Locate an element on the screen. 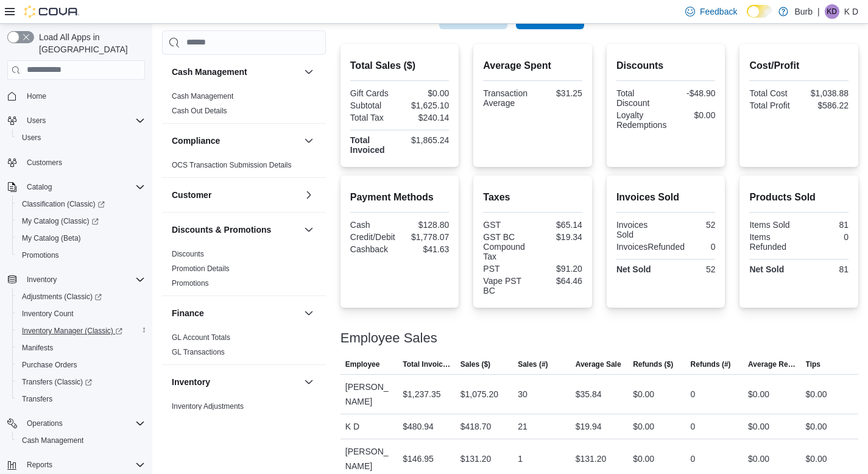 This screenshot has height=474, width=868. span: Promotion Details is located at coordinates (200, 269).